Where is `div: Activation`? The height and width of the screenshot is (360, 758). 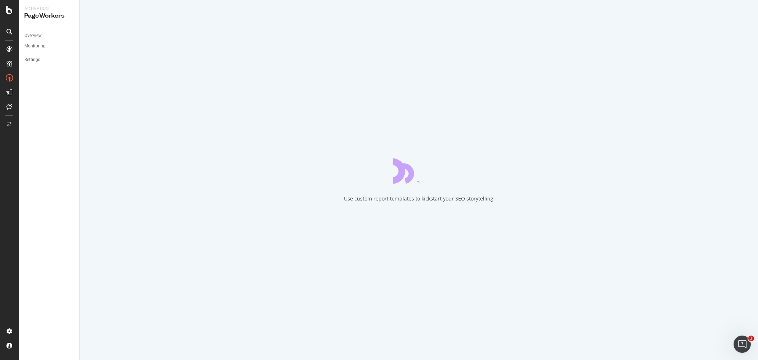 div: Activation is located at coordinates (49, 9).